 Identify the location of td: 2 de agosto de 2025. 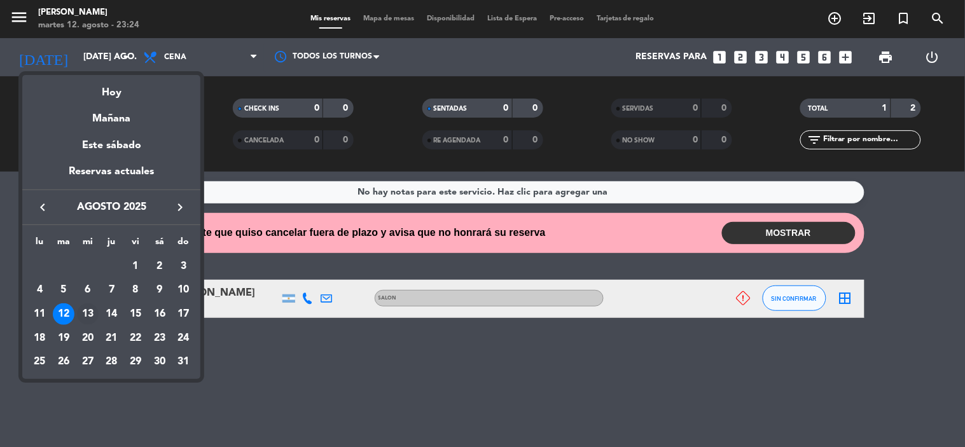
(160, 266).